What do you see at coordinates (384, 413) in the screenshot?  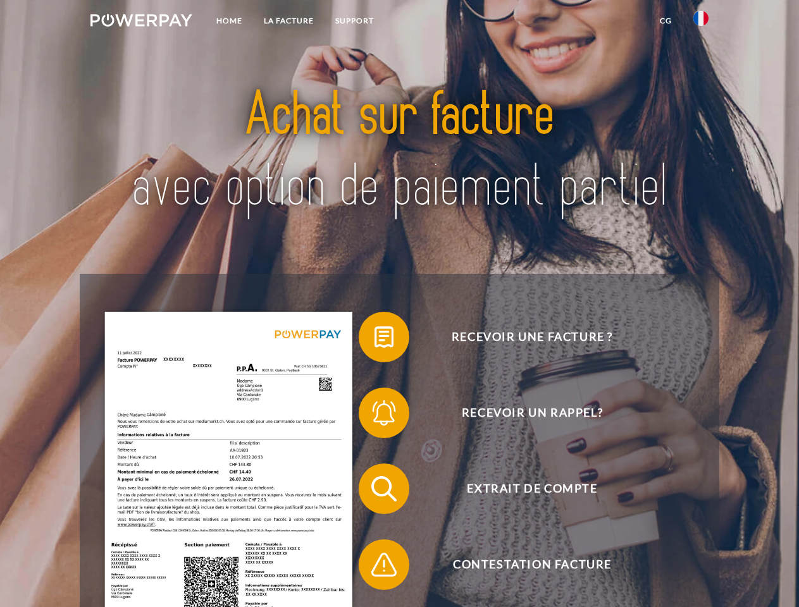 I see `img: qb_bell.svg` at bounding box center [384, 413].